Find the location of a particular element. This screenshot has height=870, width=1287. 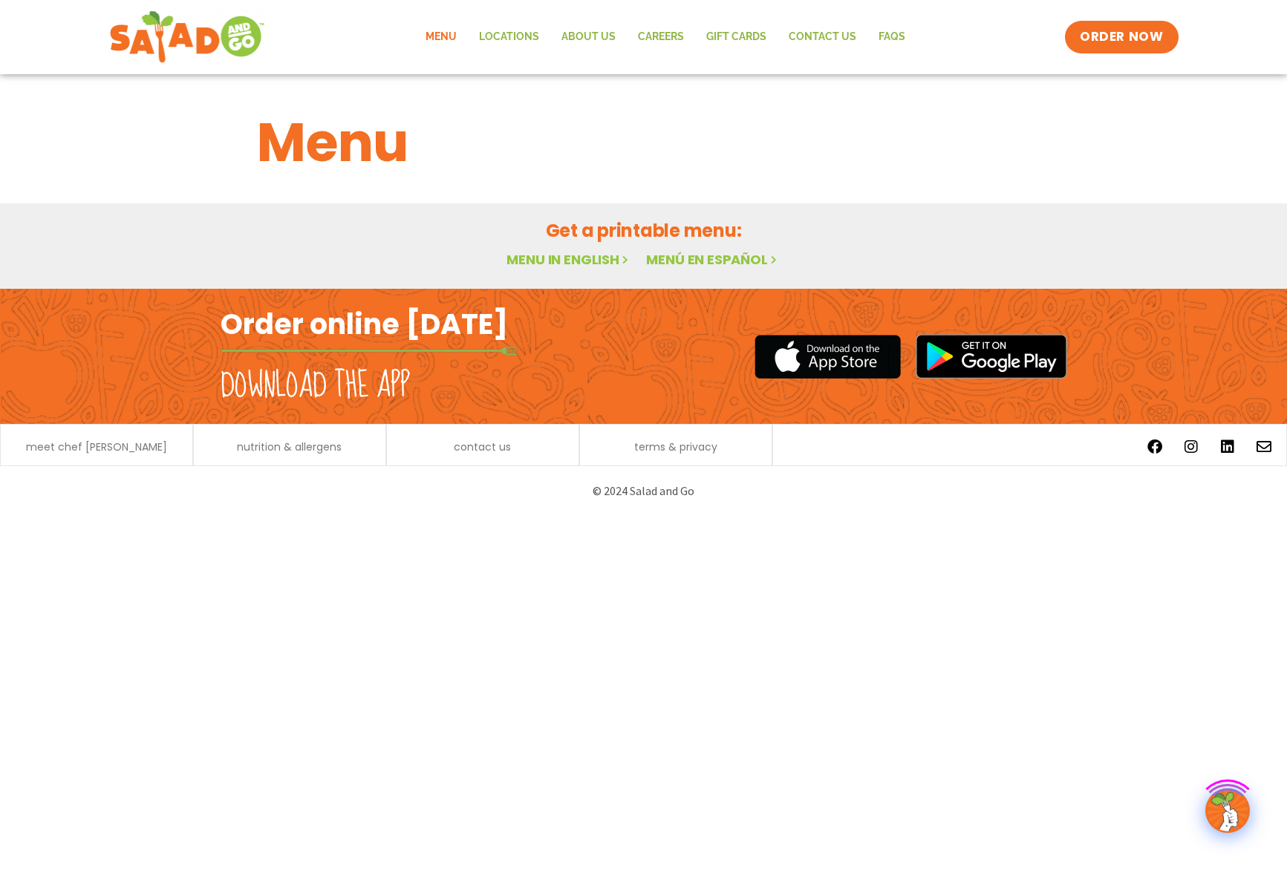

a: terms & privacy is located at coordinates (676, 447).